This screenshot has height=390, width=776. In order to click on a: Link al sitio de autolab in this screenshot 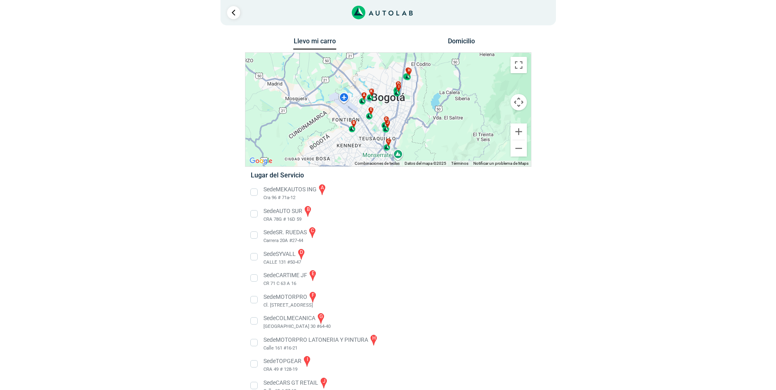, I will do `click(382, 12)`.